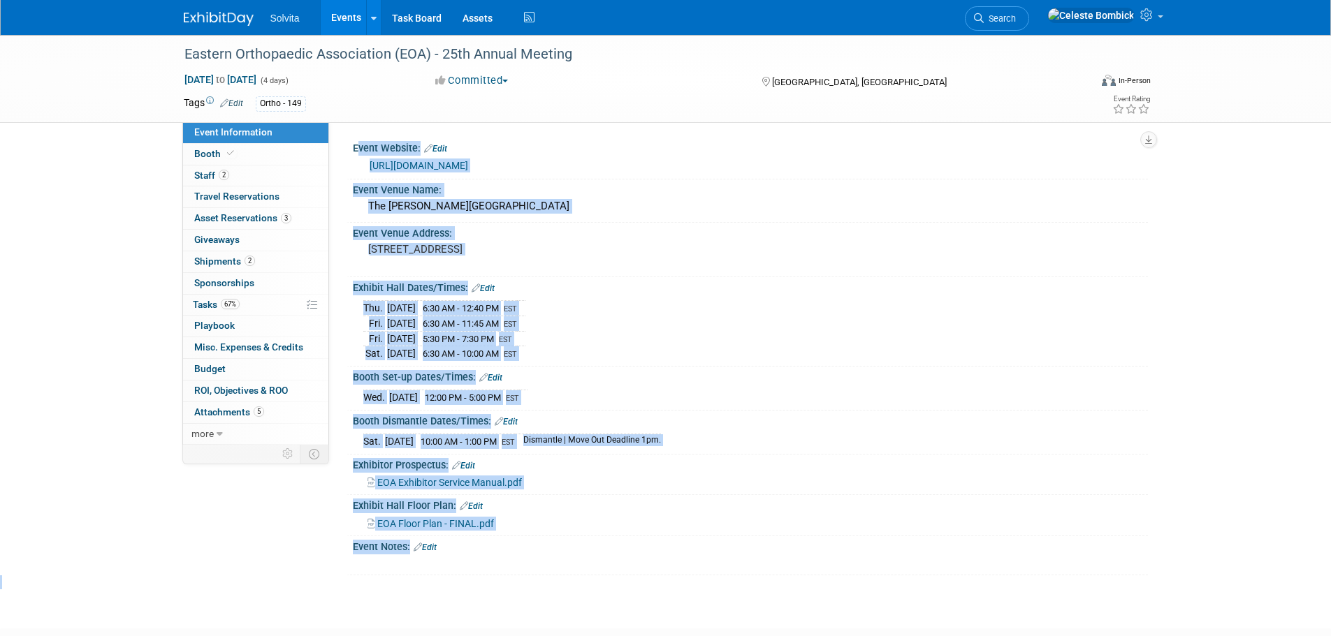 This screenshot has width=1331, height=636. Describe the element at coordinates (258, 411) in the screenshot. I see `span: 5` at that location.